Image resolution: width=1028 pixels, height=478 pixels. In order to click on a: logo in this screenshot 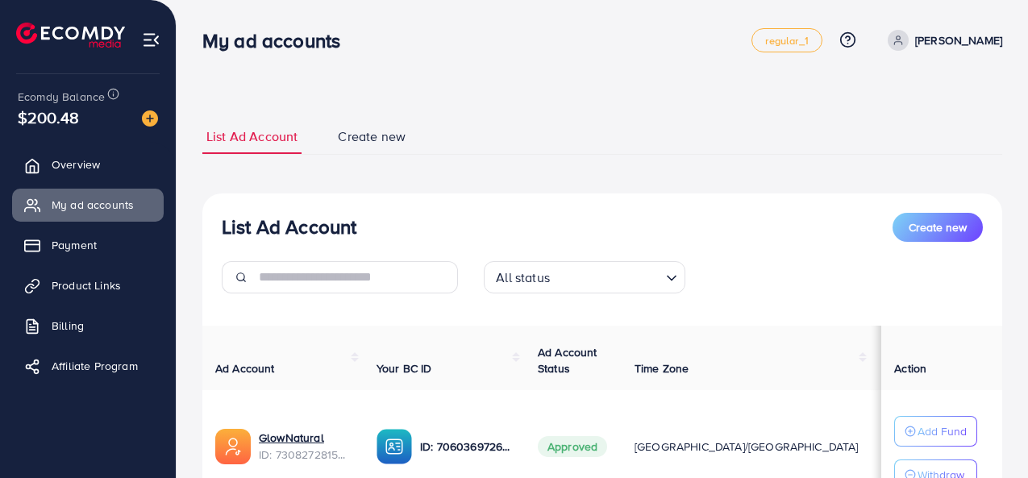, I will do `click(70, 35)`.